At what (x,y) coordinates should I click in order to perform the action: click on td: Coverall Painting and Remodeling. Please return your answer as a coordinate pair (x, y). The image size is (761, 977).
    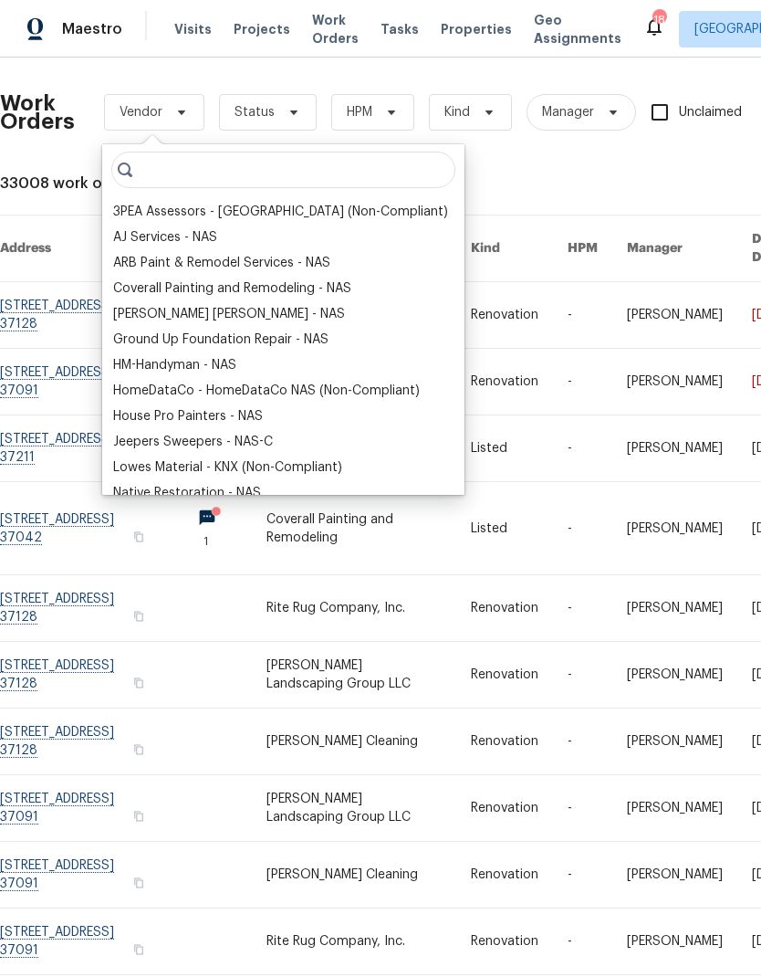
    Looking at the image, I should click on (354, 528).